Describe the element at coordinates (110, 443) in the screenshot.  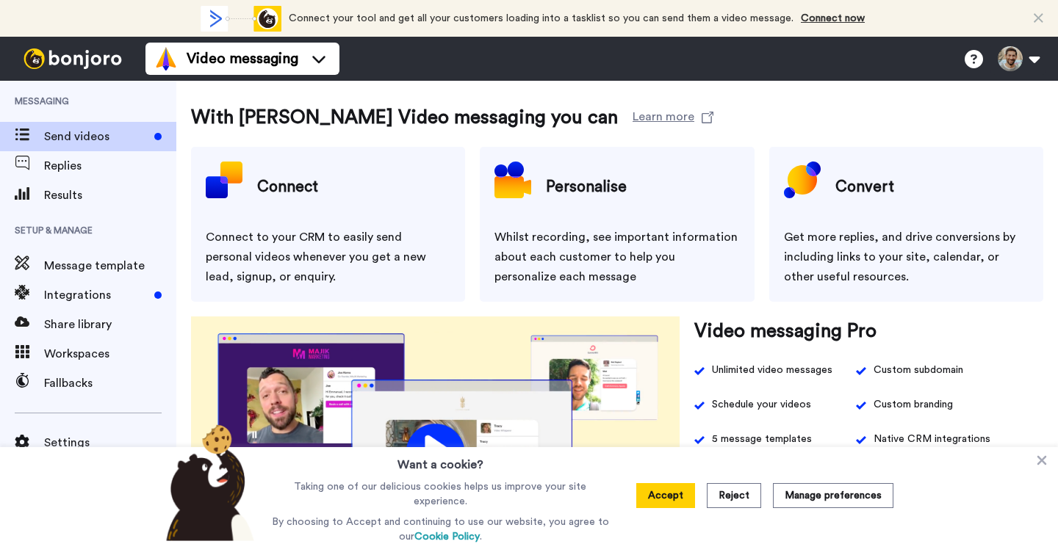
I see `span: Settings` at that location.